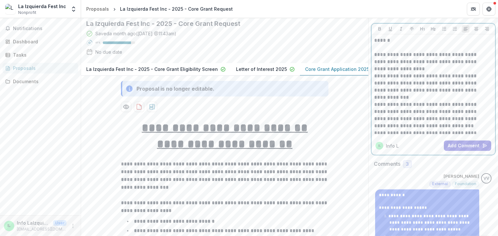 The image size is (498, 236). What do you see at coordinates (42, 6) in the screenshot?
I see `div: La Izquierda Fest Inc` at bounding box center [42, 6].